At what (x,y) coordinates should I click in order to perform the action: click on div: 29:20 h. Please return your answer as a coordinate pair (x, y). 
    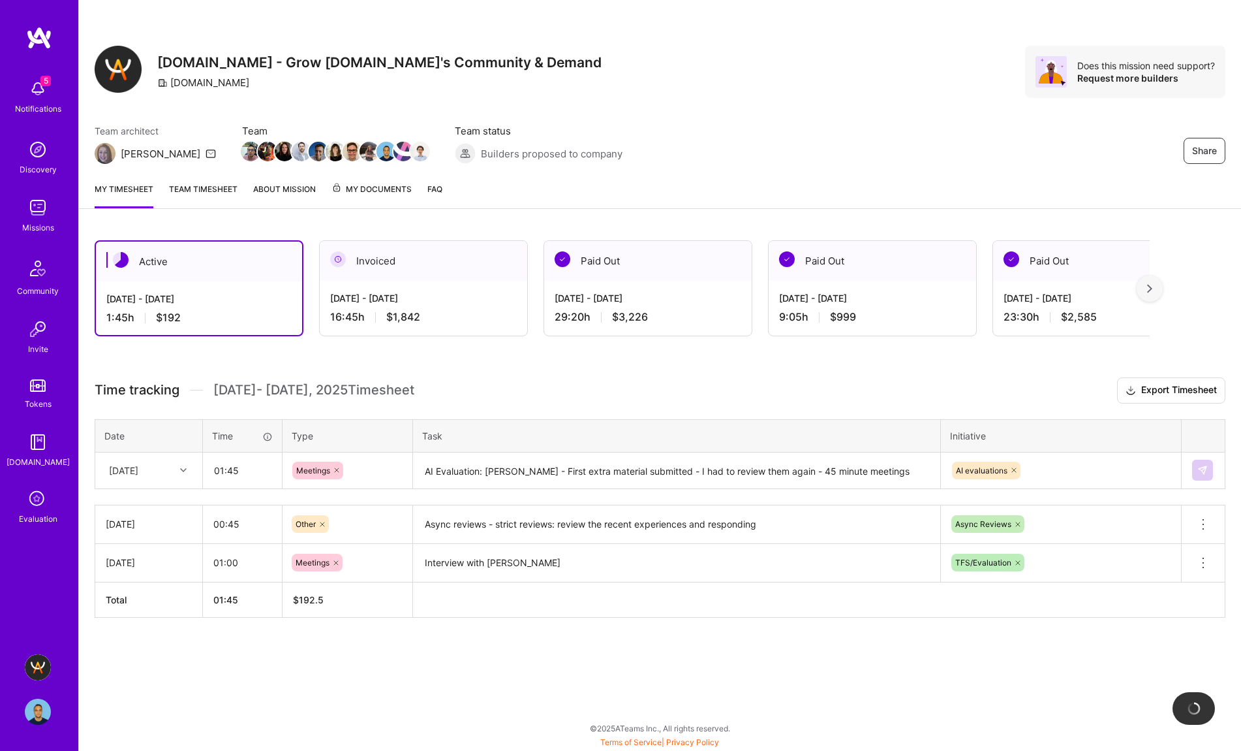
    Looking at the image, I should click on (648, 317).